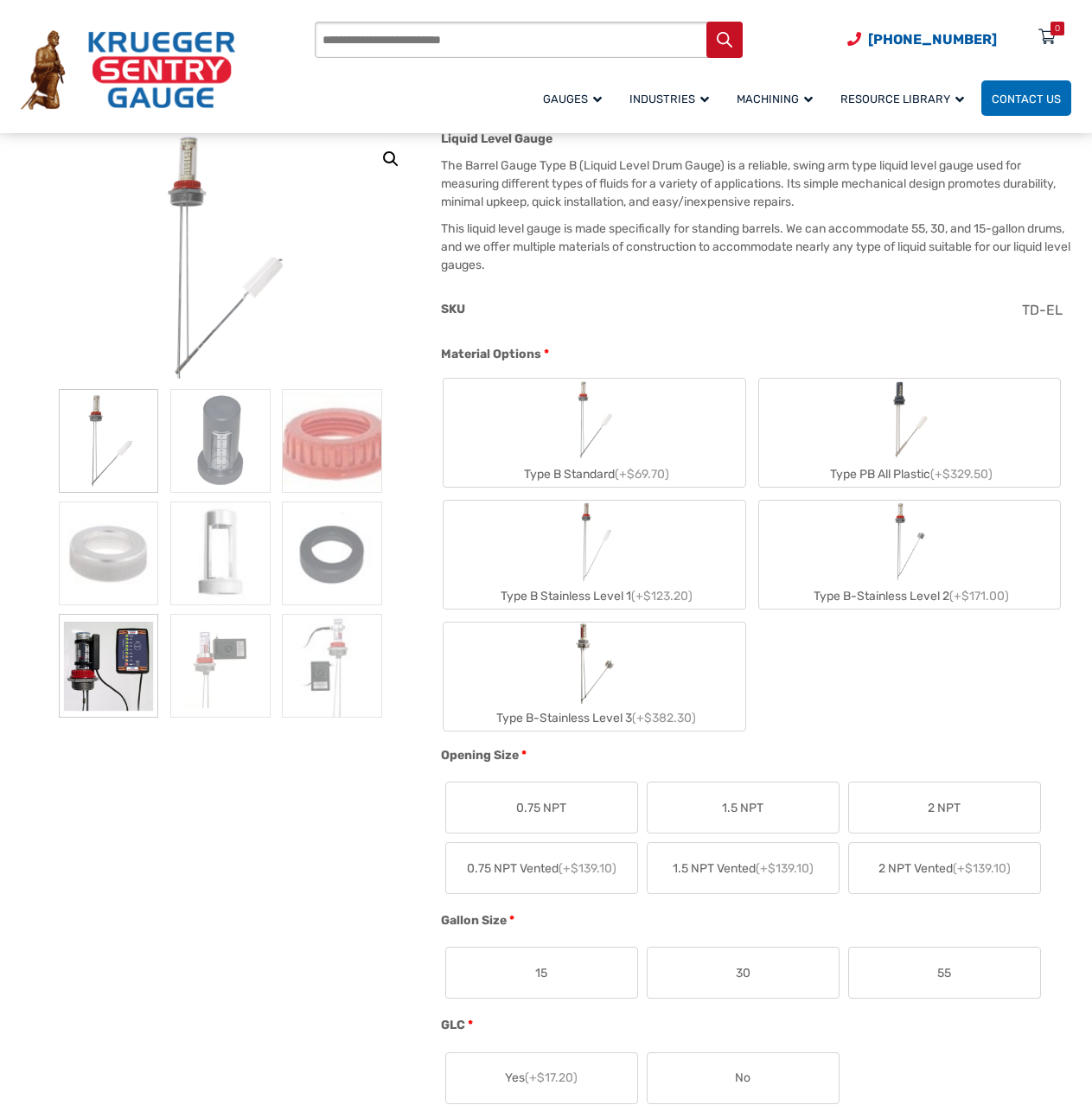 This screenshot has height=1105, width=1092. What do you see at coordinates (902, 99) in the screenshot?
I see `span: Resource Library` at bounding box center [902, 99].